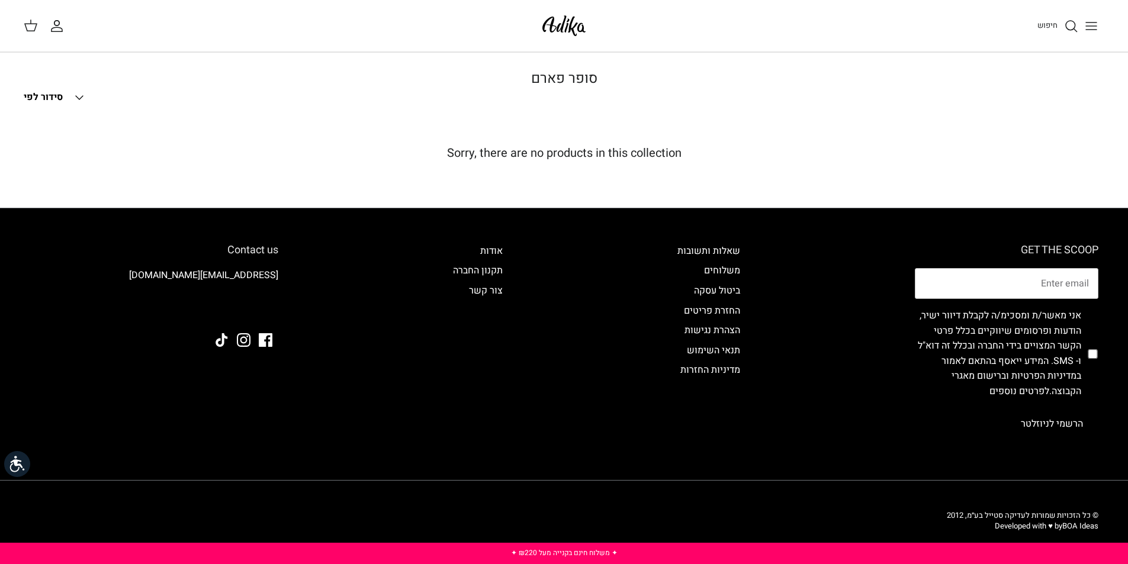 This screenshot has width=1128, height=564. I want to click on button: הרשמי לניוזלטר, so click(1052, 424).